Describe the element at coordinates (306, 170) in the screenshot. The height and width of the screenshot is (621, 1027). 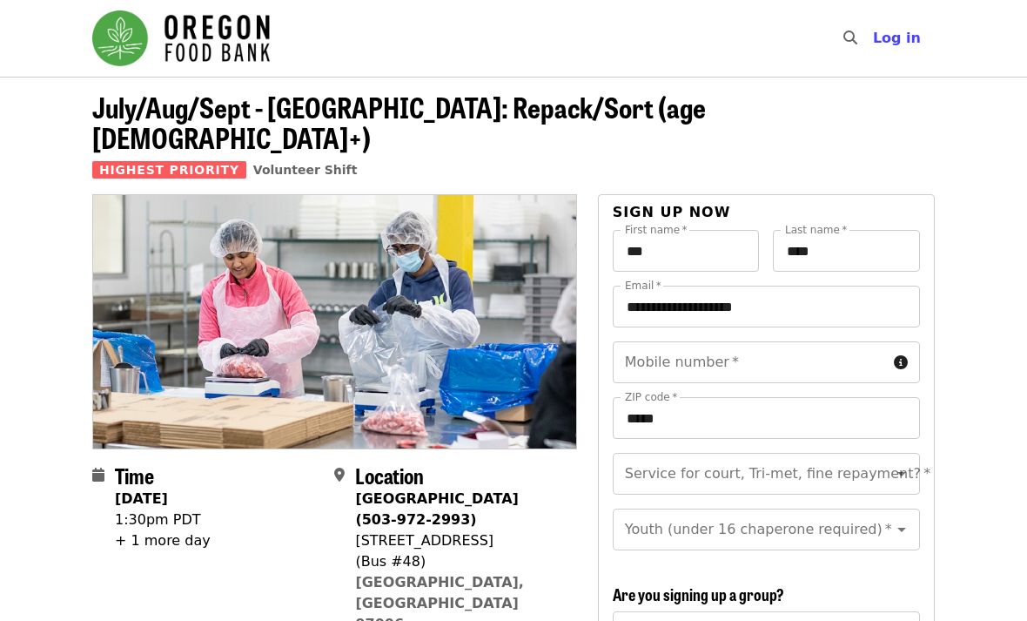
I see `a: Volunteer Shift` at that location.